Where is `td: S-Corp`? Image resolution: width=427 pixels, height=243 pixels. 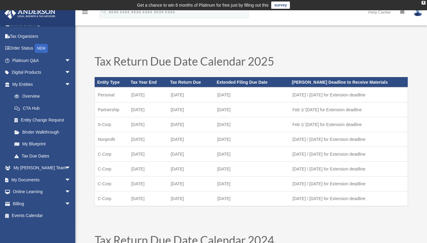
td: S-Corp is located at coordinates (112, 124).